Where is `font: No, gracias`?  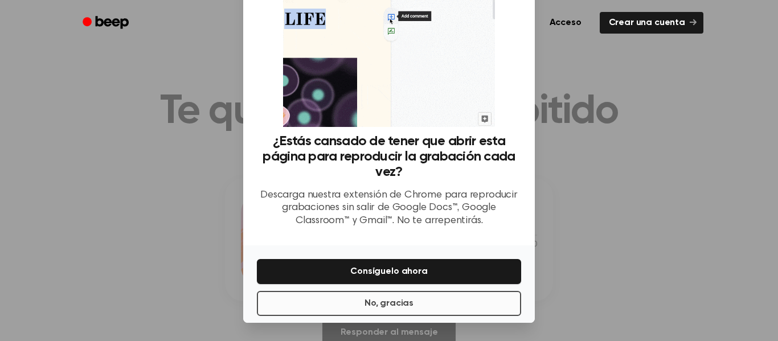
font: No, gracias is located at coordinates (389, 304).